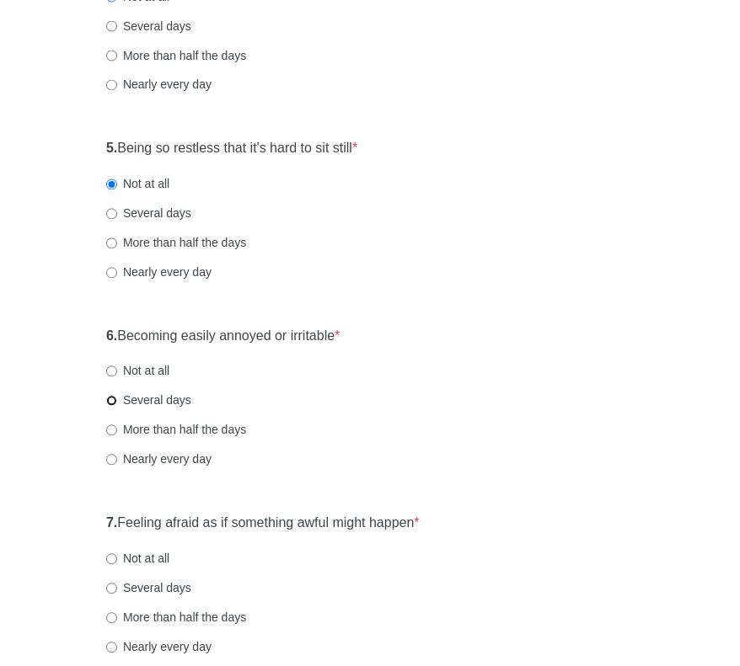 The image size is (740, 666). What do you see at coordinates (111, 523) in the screenshot?
I see `strong: 7.` at bounding box center [111, 523].